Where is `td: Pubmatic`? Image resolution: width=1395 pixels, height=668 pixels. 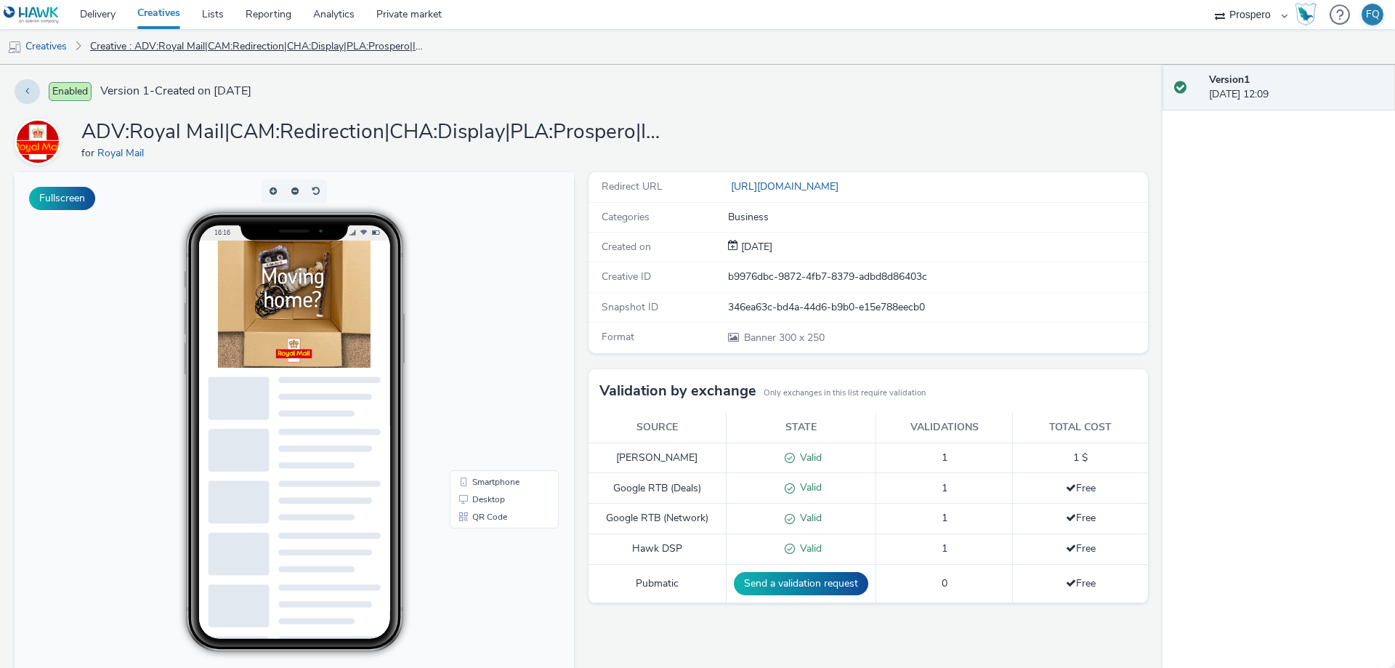 td: Pubmatic is located at coordinates (657, 583).